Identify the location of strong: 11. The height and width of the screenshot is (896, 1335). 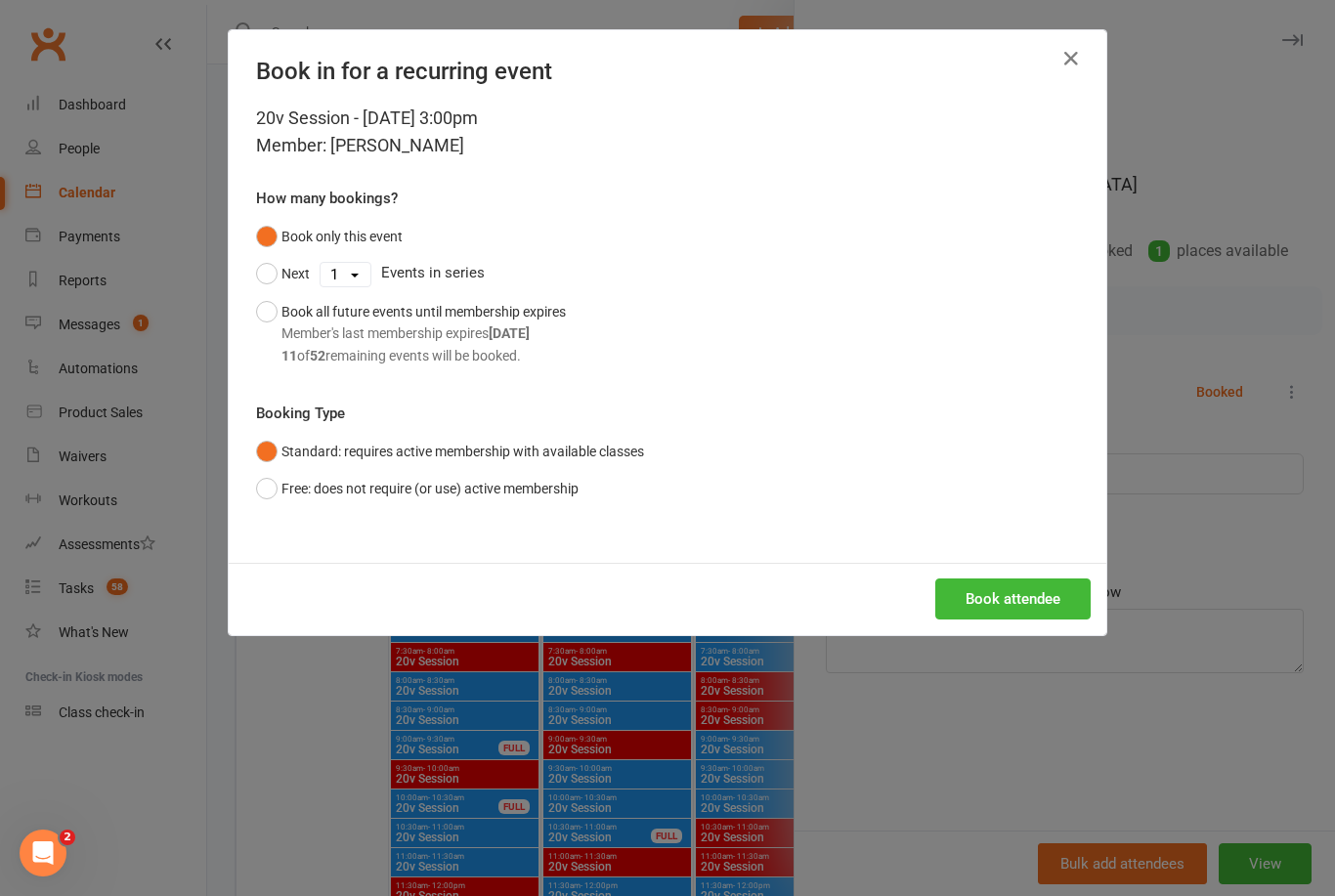
(289, 355).